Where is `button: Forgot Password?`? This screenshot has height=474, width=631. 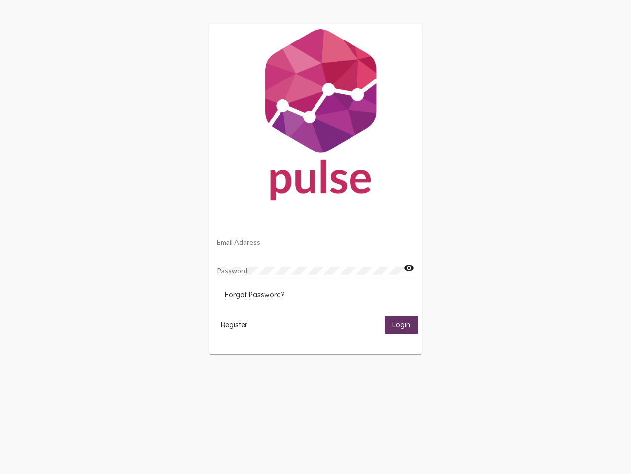 button: Forgot Password? is located at coordinates (255, 294).